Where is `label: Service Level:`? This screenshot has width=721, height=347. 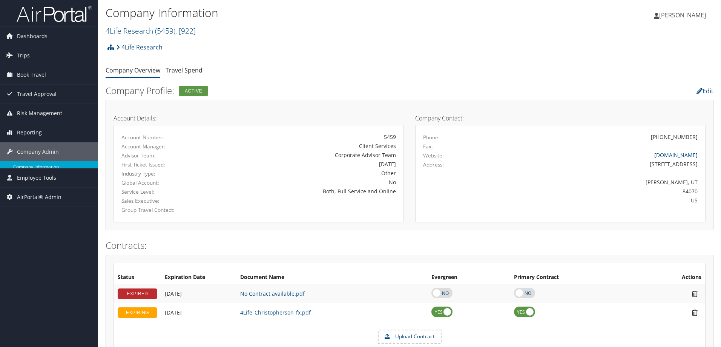 label: Service Level: is located at coordinates (163, 192).